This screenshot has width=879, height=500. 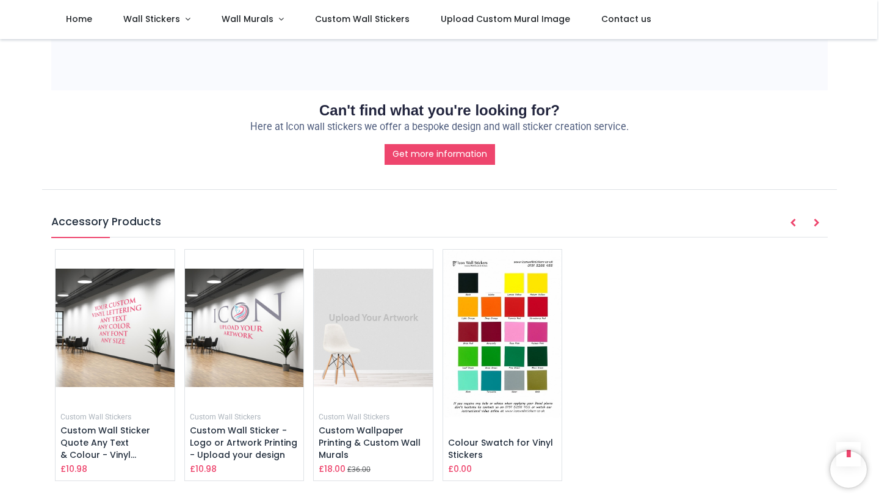 What do you see at coordinates (503, 333) in the screenshot?
I see `img: Colour Swatch for Vinyl Stickers` at bounding box center [503, 333].